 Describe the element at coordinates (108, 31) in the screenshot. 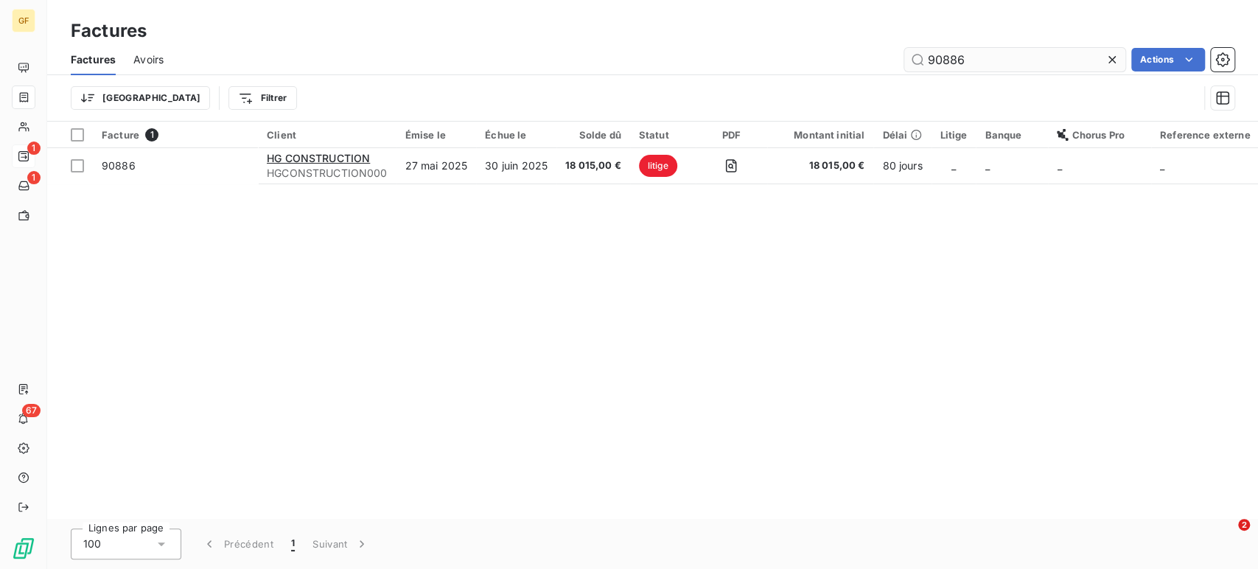

I see `h3: Factures` at that location.